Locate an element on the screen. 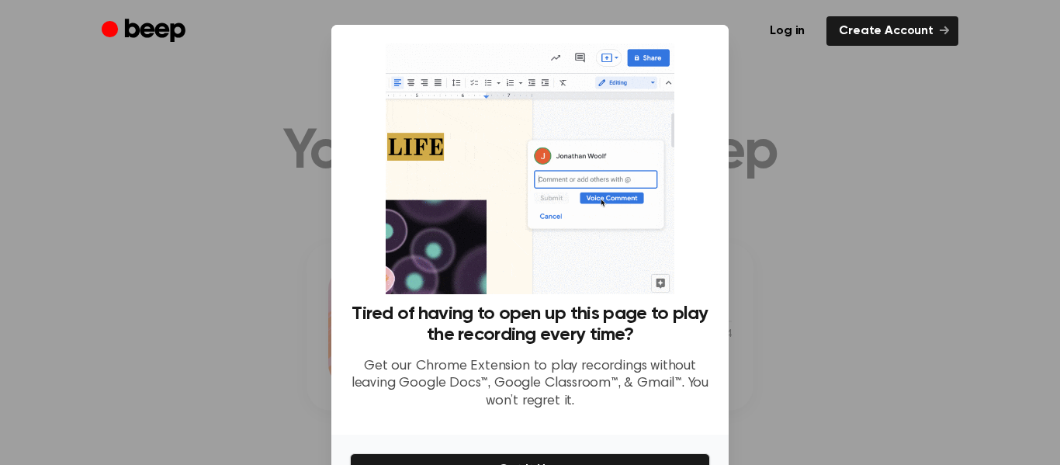 This screenshot has height=465, width=1060. h3: Tired of having to open up this page to play the recording every time? is located at coordinates (530, 324).